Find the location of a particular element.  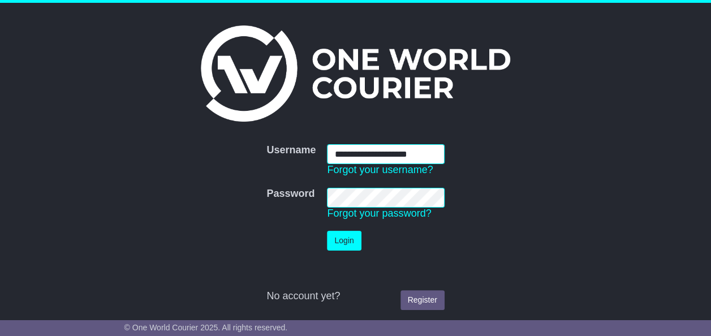

div: No account yet? is located at coordinates (355, 297).